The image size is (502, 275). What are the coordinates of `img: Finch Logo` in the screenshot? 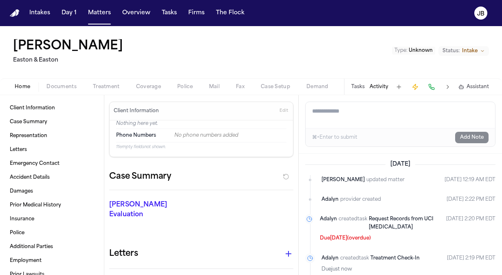 It's located at (15, 13).